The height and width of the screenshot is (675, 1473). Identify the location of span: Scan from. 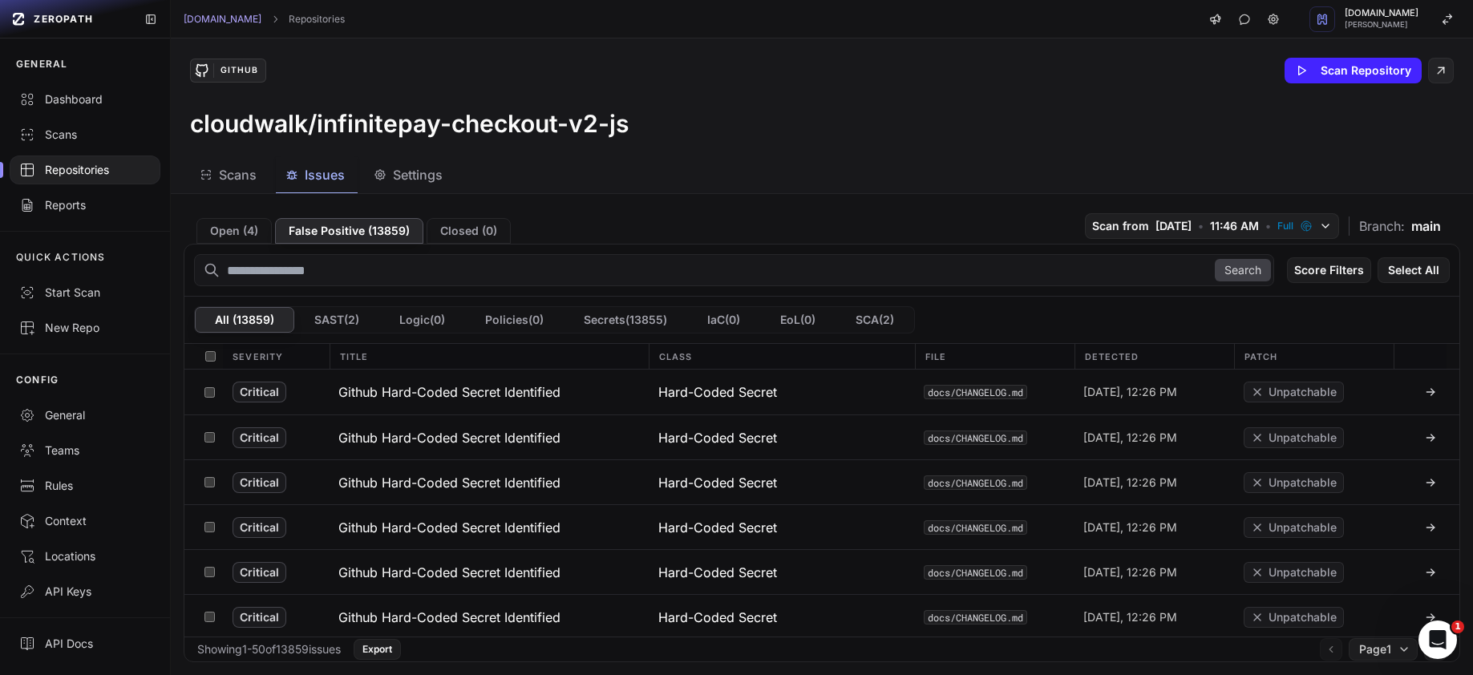
(1121, 226).